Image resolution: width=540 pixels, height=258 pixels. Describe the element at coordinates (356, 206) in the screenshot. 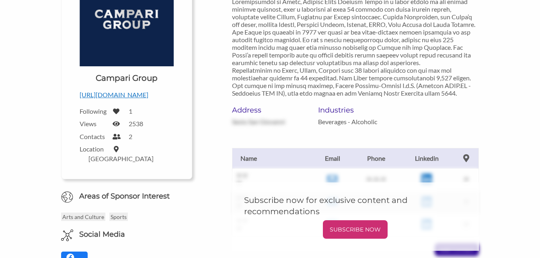

I see `h5: Subscribe now for exclusive content and recommendations` at that location.